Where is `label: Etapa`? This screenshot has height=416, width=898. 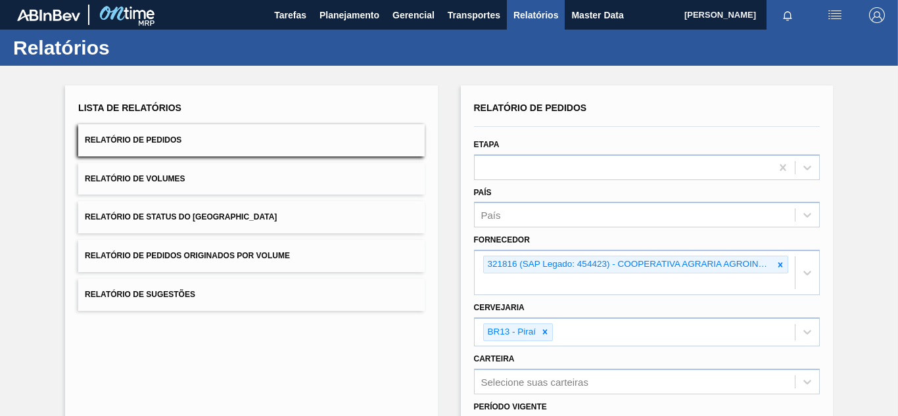 label: Etapa is located at coordinates (487, 145).